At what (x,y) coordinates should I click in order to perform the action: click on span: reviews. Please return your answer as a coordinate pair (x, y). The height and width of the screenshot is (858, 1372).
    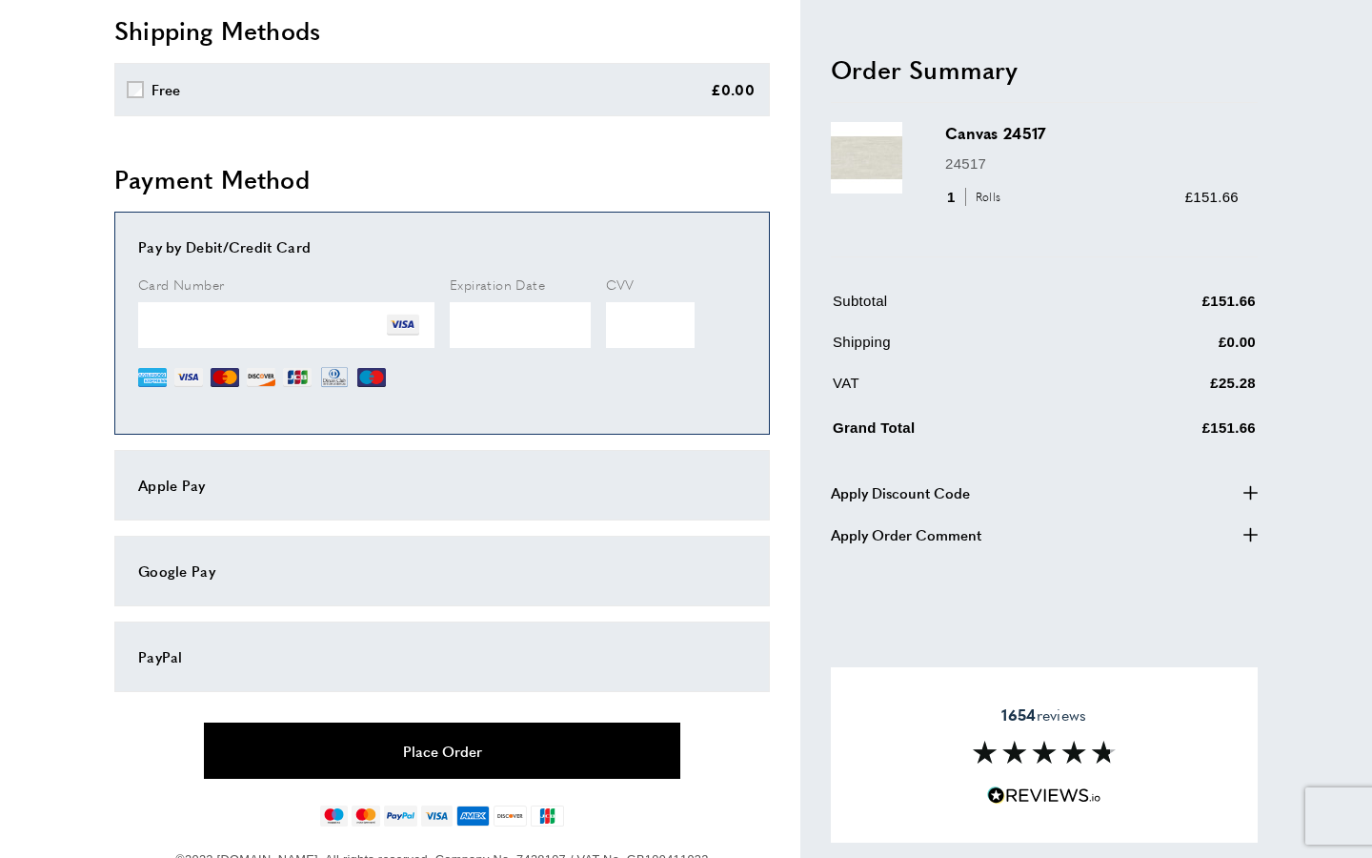
    Looking at the image, I should click on (1043, 715).